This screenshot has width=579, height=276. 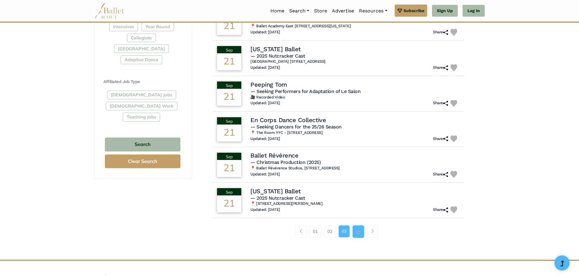 I want to click on a: Advertise, so click(x=343, y=11).